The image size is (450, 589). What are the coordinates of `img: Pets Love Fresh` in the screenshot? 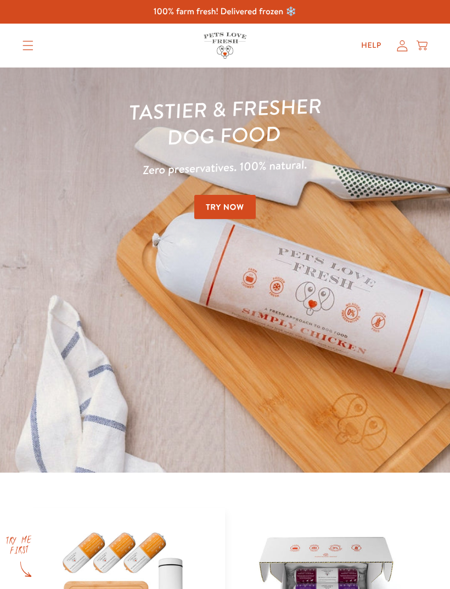 It's located at (225, 45).